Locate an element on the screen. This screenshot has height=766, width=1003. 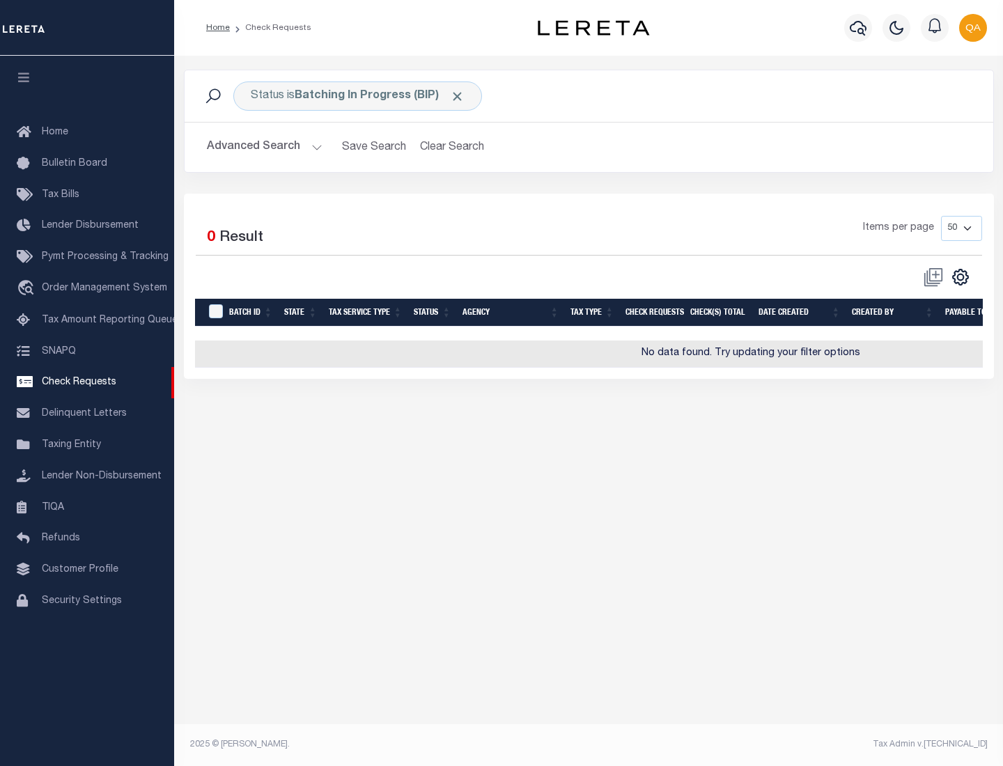
th: Batch Id: activate to sort column ascending is located at coordinates (251, 313).